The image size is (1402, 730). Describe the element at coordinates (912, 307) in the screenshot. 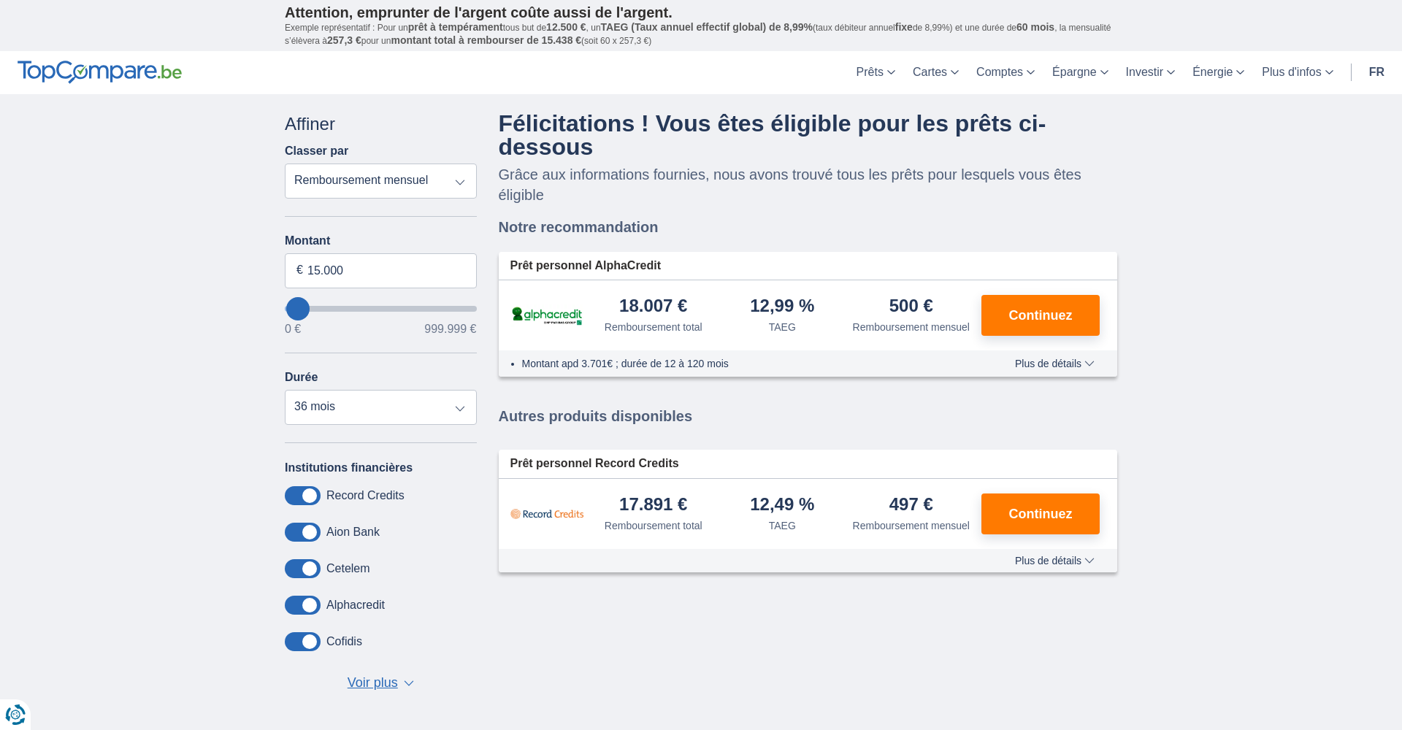

I see `div: 500 €` at that location.